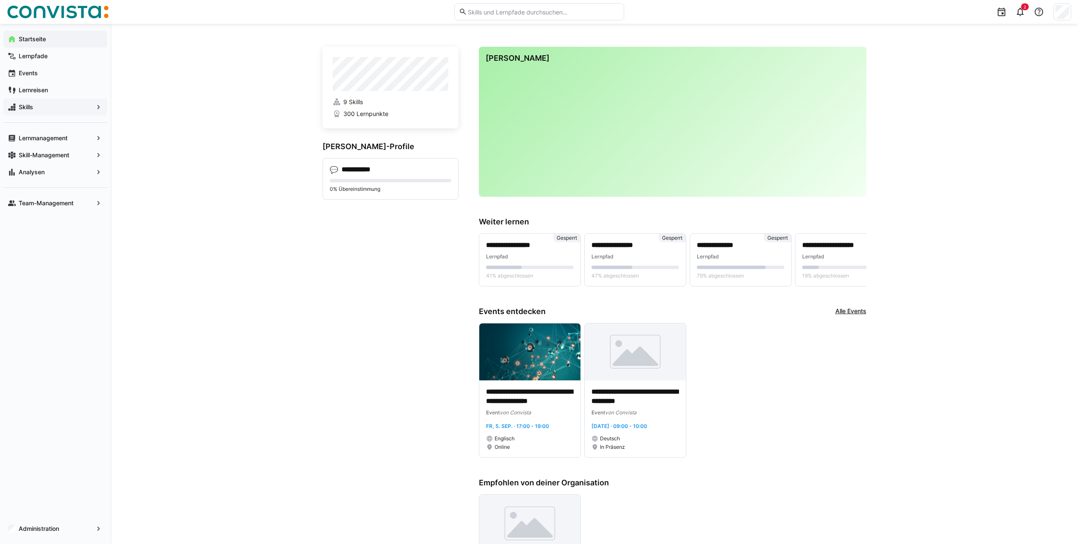 The height and width of the screenshot is (544, 1078). I want to click on a: 9 Skills, so click(391, 102).